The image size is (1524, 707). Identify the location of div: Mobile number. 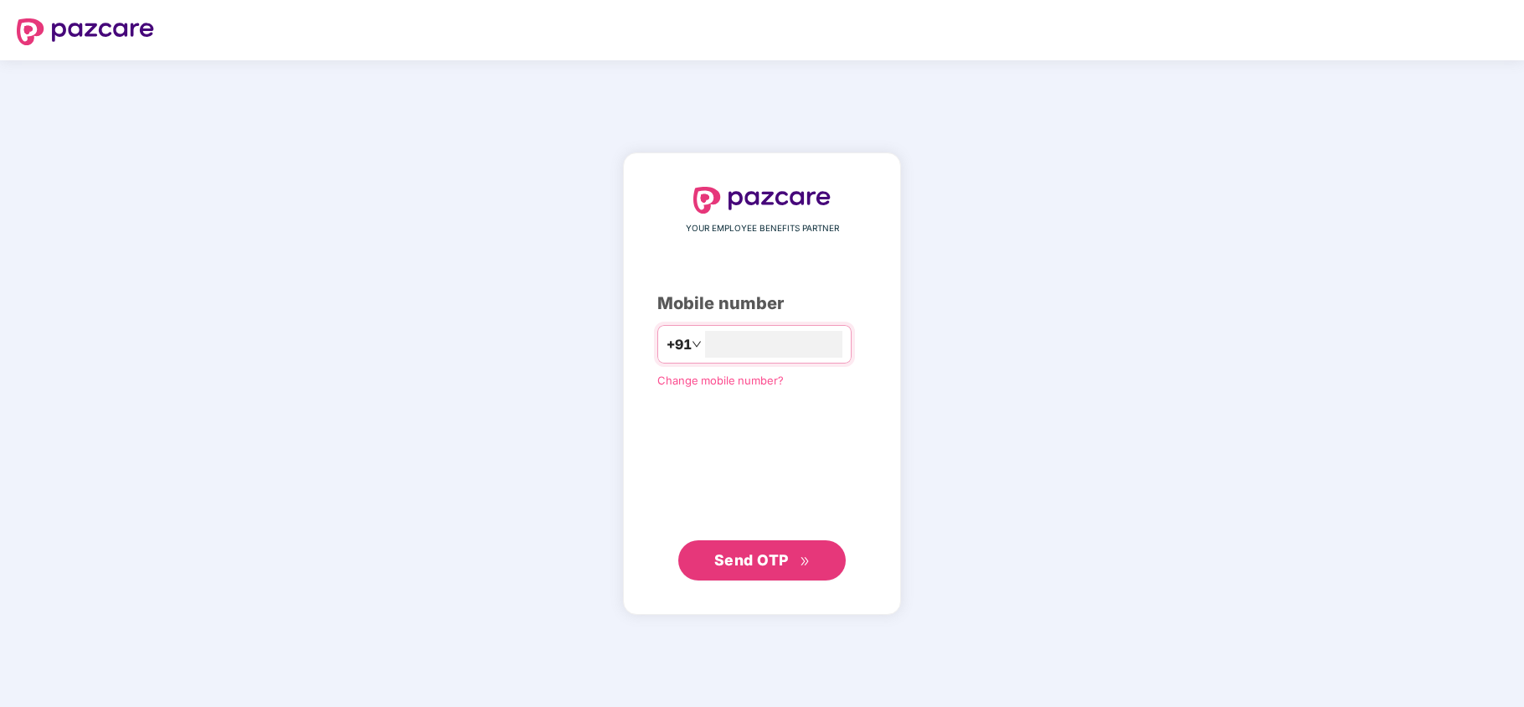
(762, 303).